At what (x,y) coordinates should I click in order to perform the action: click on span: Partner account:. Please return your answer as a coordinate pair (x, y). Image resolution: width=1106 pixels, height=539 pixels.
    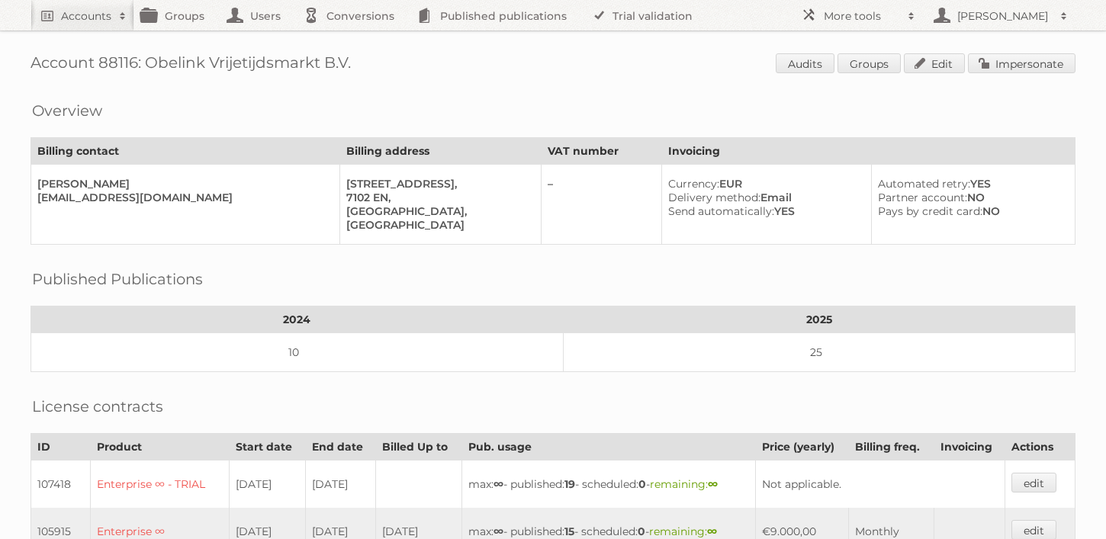
    Looking at the image, I should click on (922, 198).